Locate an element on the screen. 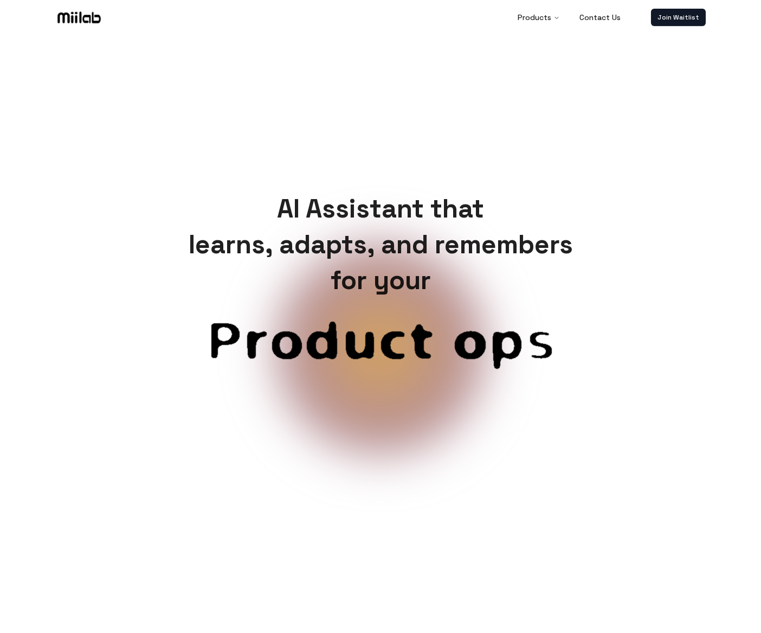 This screenshot has height=633, width=761. nav: Main is located at coordinates (569, 17).